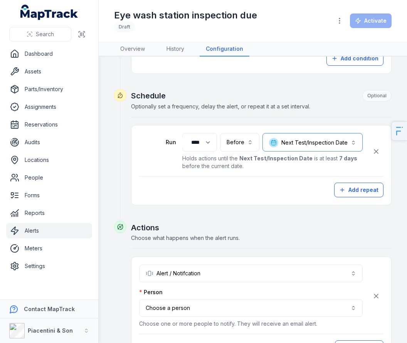  Describe the element at coordinates (40, 34) in the screenshot. I see `button: Search` at that location.